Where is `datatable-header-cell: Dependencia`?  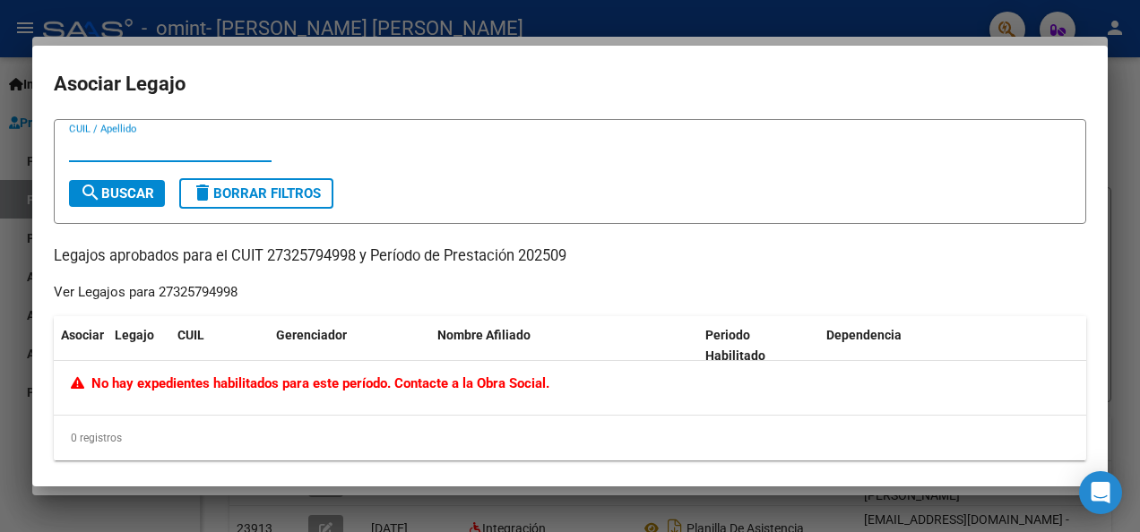 datatable-header-cell: Dependencia is located at coordinates (953, 346).